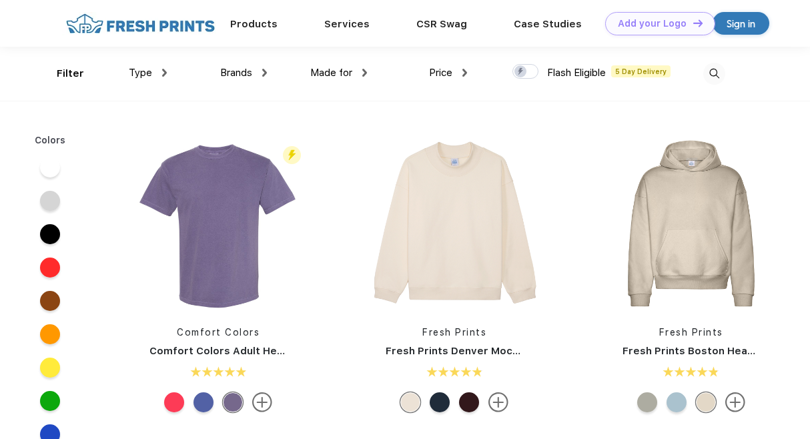  Describe the element at coordinates (140, 23) in the screenshot. I see `img: fo%20logo%202.webp` at that location.